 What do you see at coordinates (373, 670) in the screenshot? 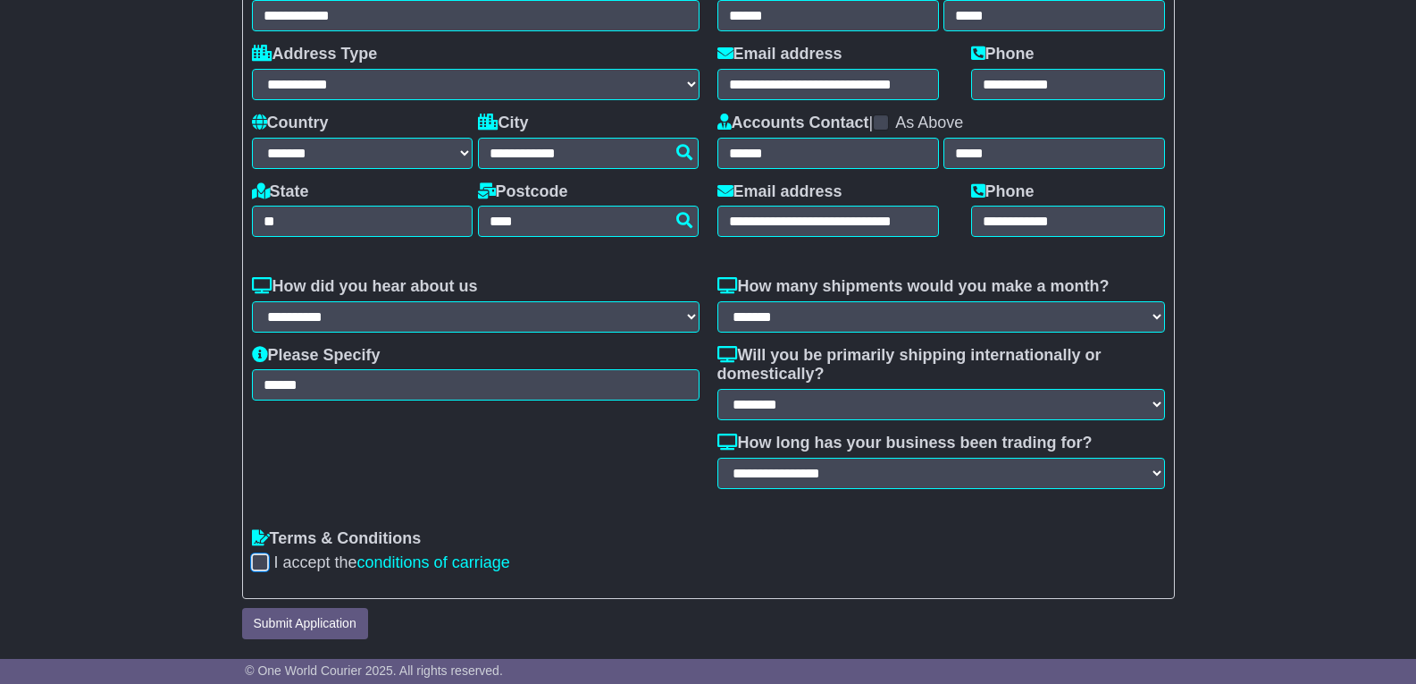
I see `span: © One World Courier 2025. All rights reserved.` at bounding box center [373, 670].